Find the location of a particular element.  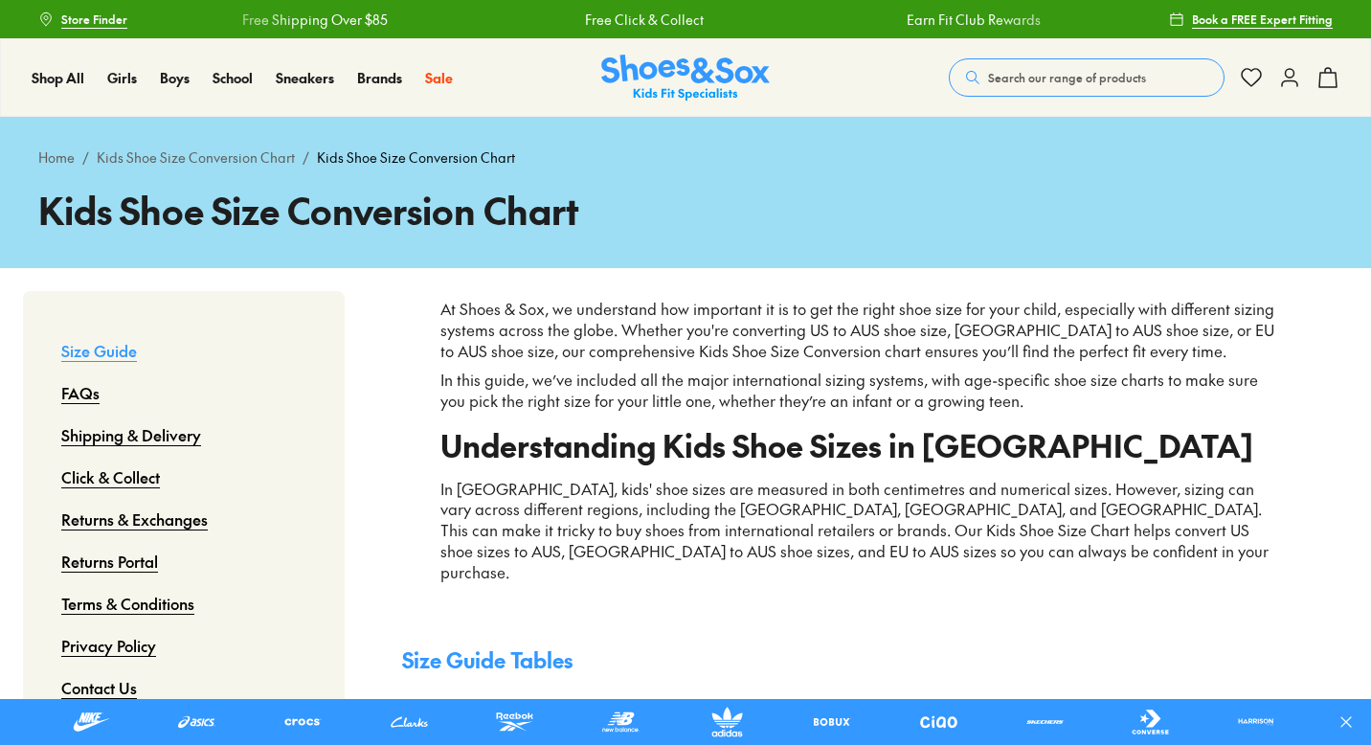

span: Store Finder is located at coordinates (94, 19).